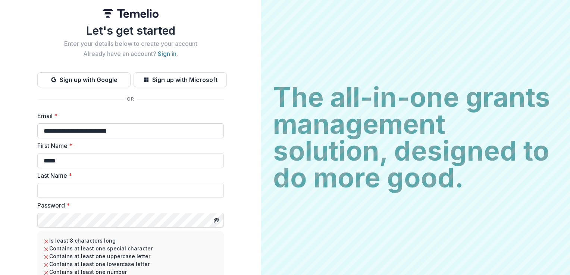  I want to click on label: Email, so click(128, 116).